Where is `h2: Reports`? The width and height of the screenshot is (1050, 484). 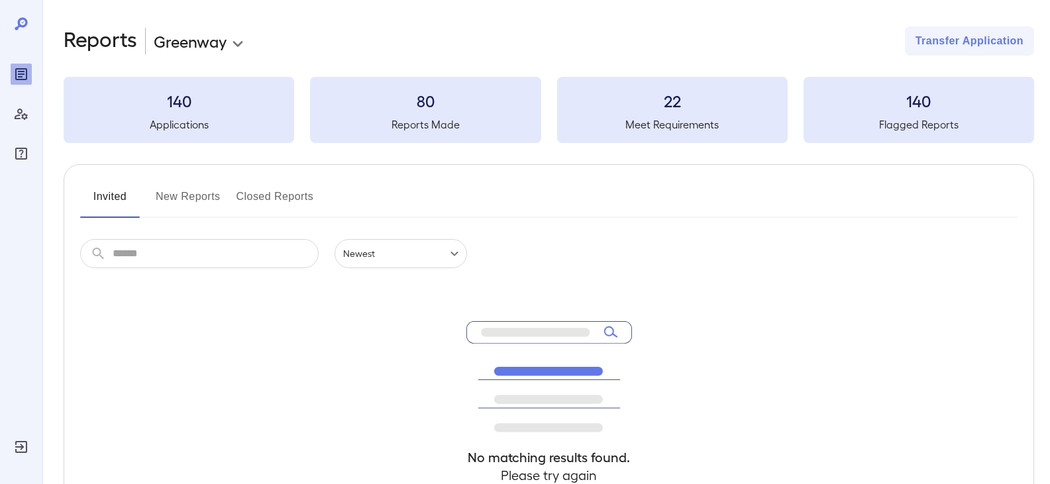 h2: Reports is located at coordinates (100, 41).